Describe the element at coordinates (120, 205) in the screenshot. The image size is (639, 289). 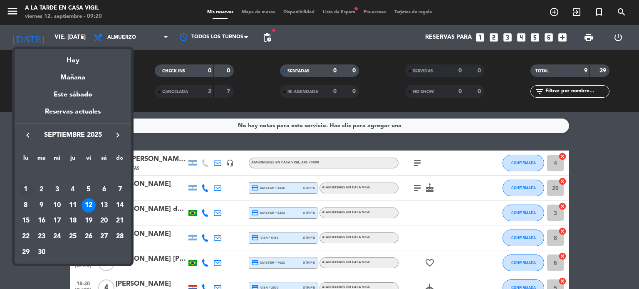
I see `div: 14` at that location.